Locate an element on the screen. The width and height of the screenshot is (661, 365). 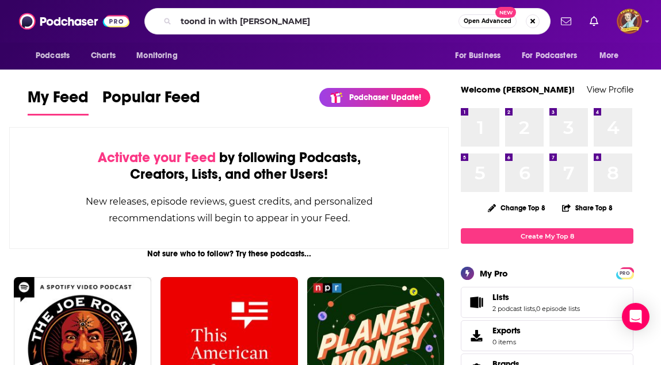
a: Exports is located at coordinates (547, 336).